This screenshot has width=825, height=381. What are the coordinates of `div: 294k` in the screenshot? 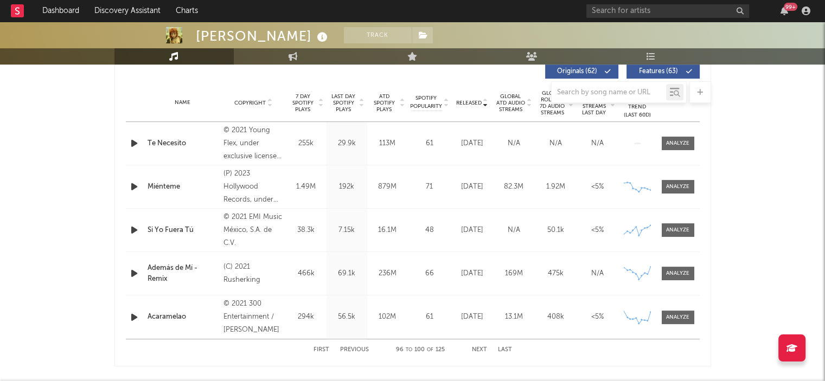 It's located at (306, 317).